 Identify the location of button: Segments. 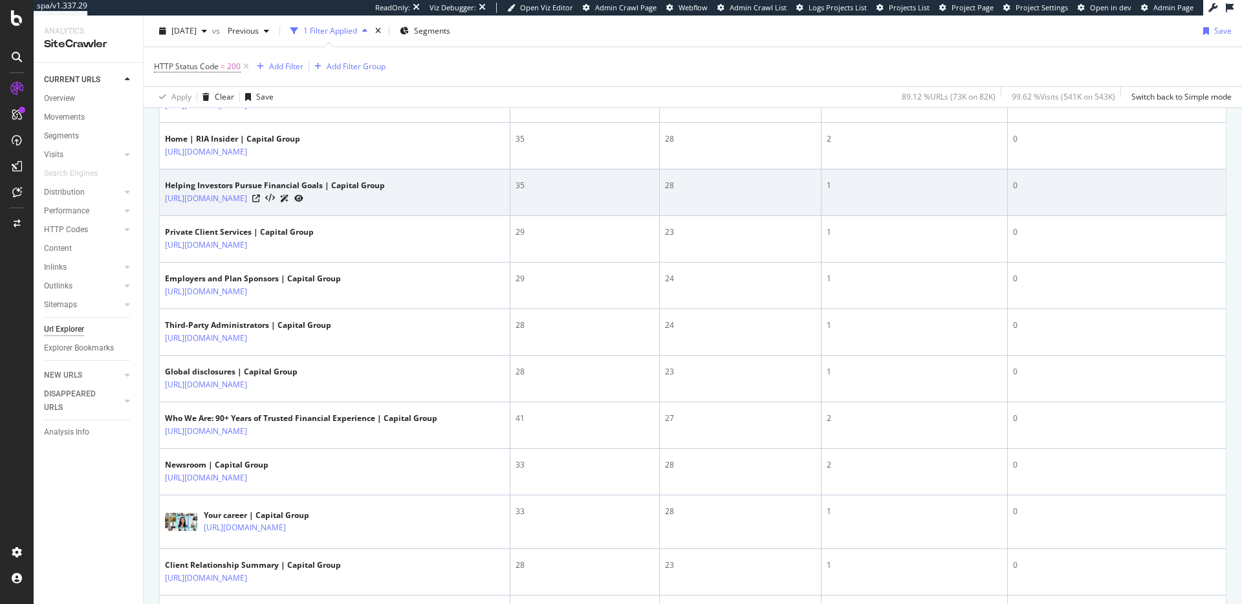
(425, 31).